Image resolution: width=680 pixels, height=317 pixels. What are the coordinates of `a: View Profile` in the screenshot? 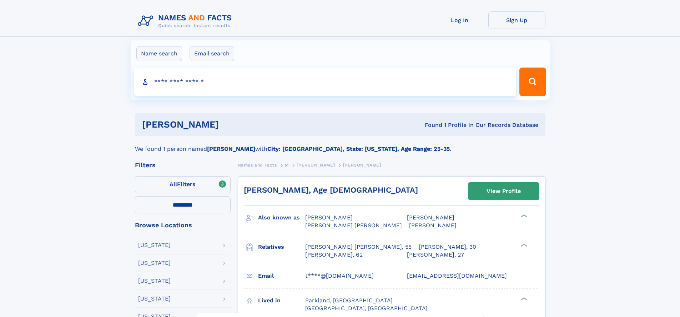 It's located at (504, 191).